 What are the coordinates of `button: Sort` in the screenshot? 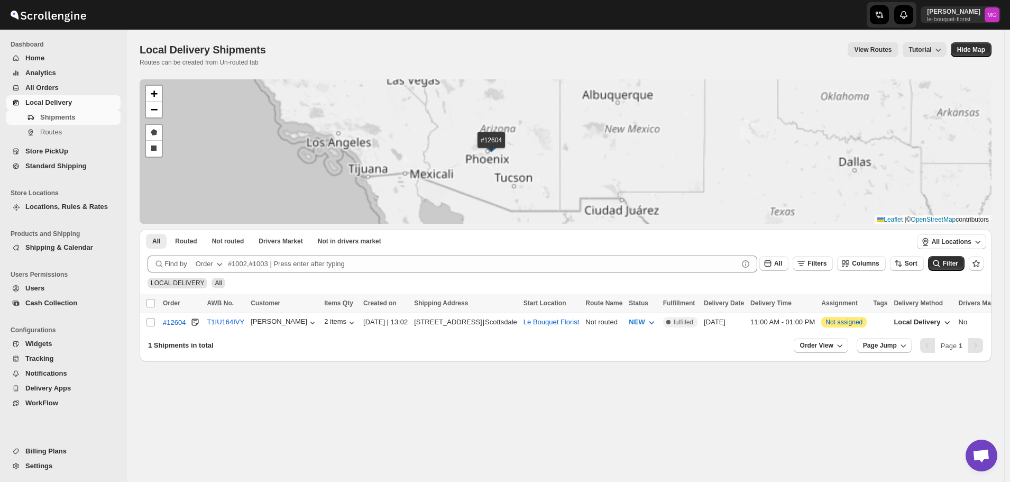 It's located at (907, 263).